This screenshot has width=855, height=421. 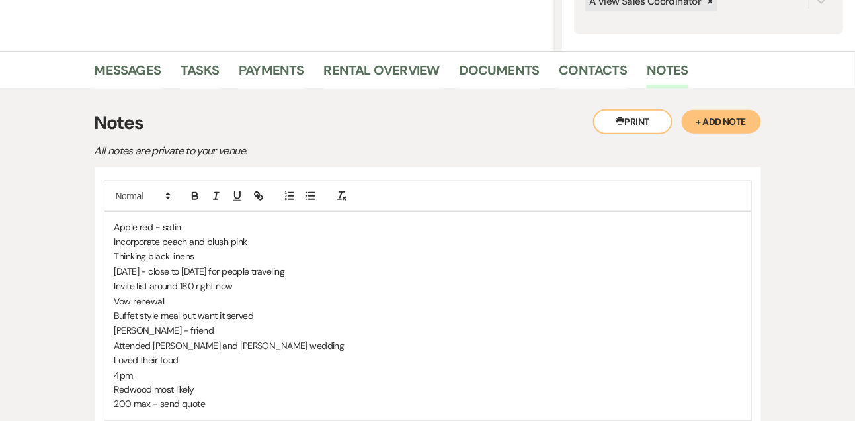 I want to click on button: Print, so click(x=633, y=122).